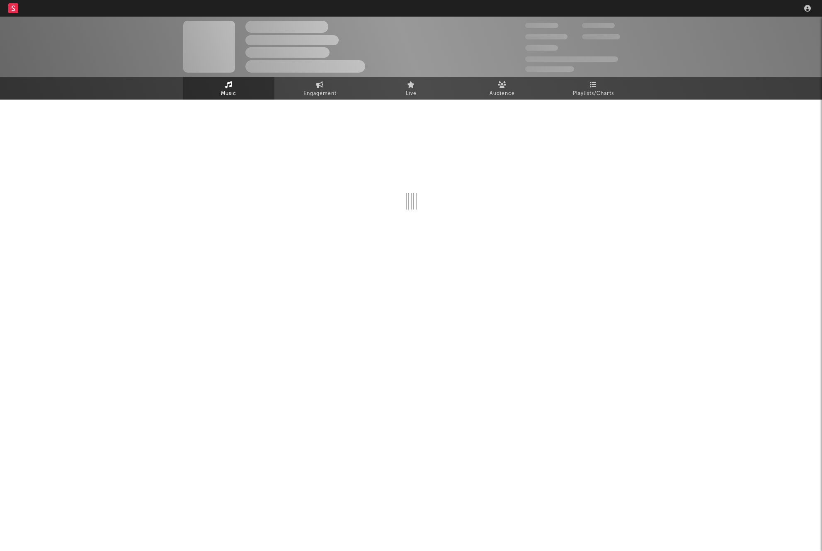 This screenshot has width=822, height=551. I want to click on a: Playlists/Charts, so click(594, 88).